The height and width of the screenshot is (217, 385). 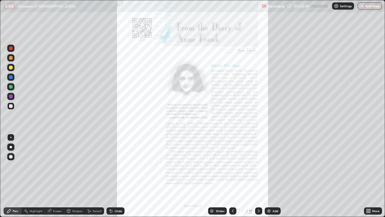 What do you see at coordinates (9, 6) in the screenshot?
I see `p: LIVE` at bounding box center [9, 6].